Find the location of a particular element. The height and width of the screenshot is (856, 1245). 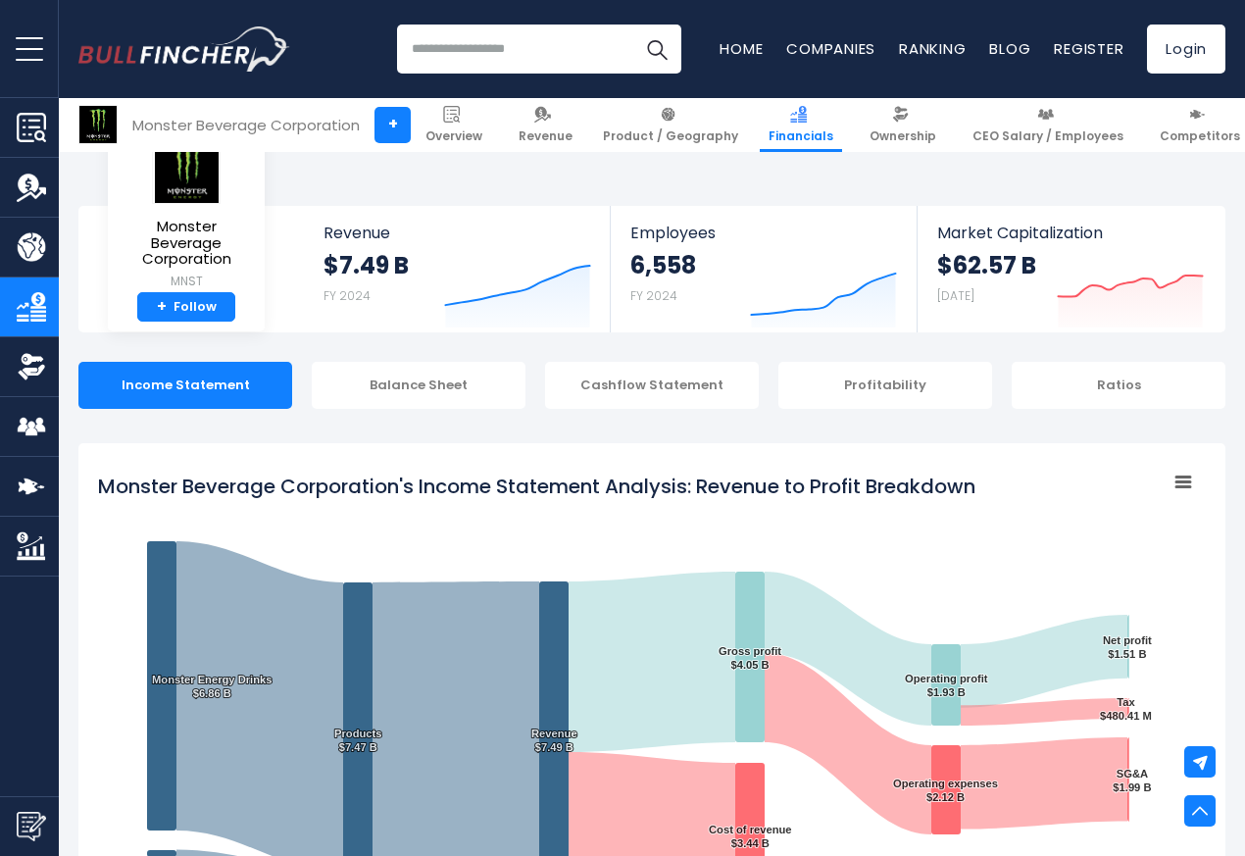

strong: $62.57 B is located at coordinates (986, 265).